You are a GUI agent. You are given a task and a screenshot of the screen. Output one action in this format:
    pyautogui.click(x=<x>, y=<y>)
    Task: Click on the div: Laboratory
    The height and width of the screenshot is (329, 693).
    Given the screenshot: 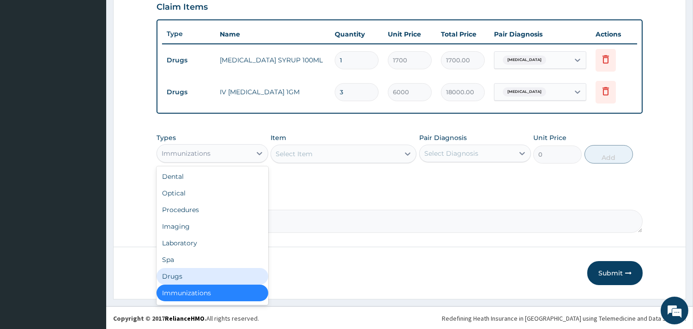 What is the action you would take?
    pyautogui.click(x=212, y=243)
    